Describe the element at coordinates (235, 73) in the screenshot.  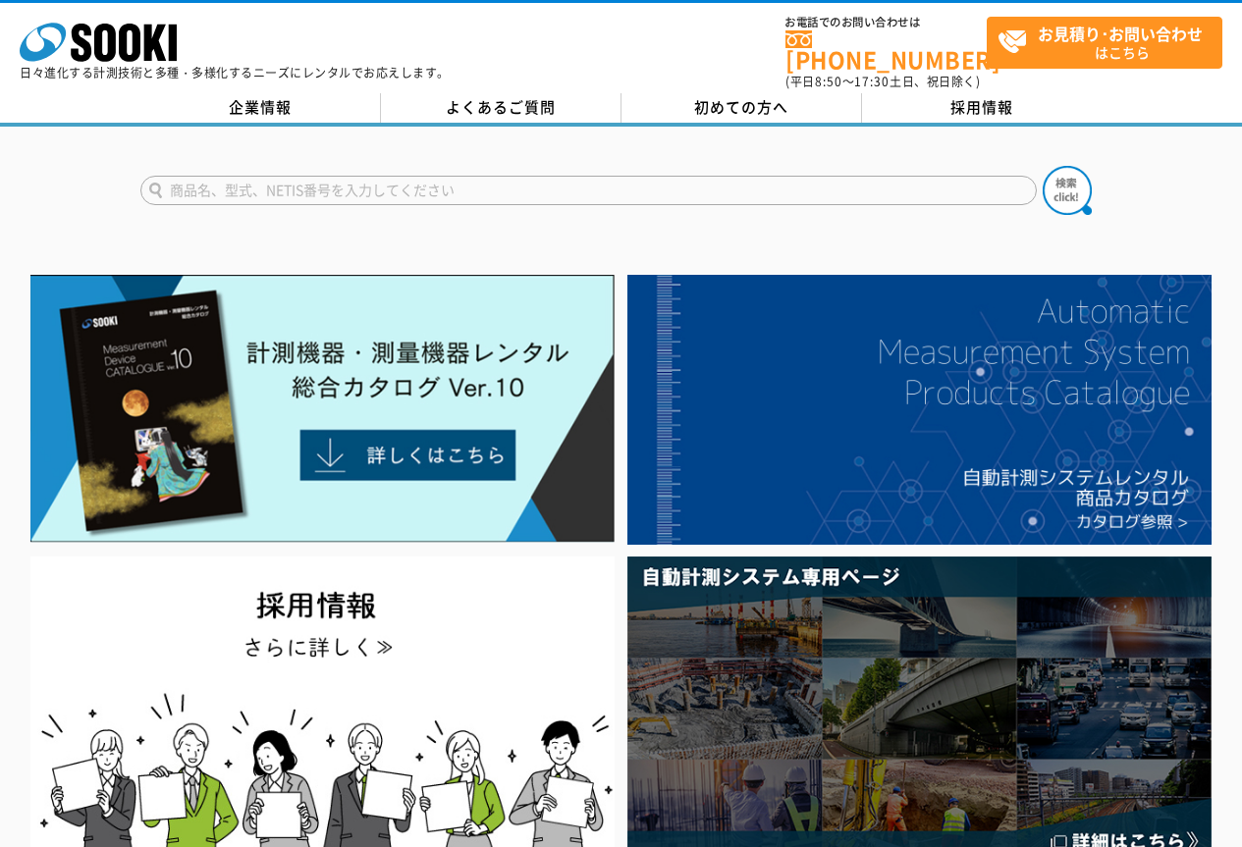
I see `p: 日々進化する計測技術と多種・多様化するニーズにレンタルでお応えします。` at that location.